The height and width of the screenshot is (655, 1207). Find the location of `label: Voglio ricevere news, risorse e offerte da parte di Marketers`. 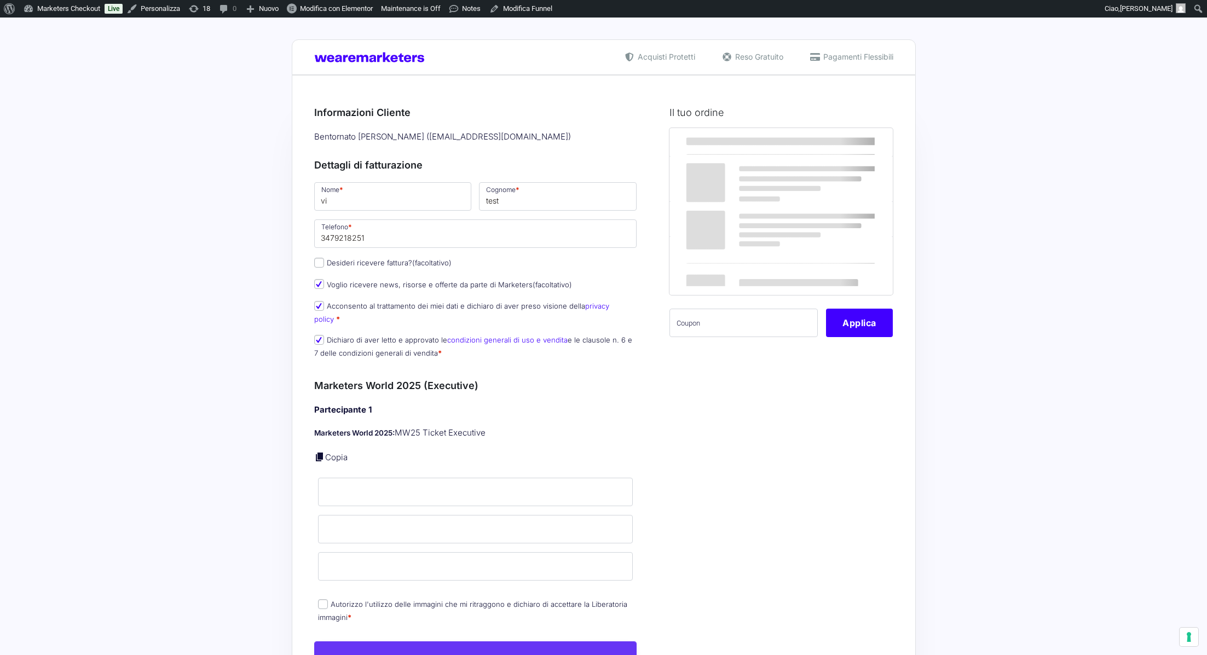

label: Voglio ricevere news, risorse e offerte da parte di Marketers is located at coordinates (443, 285).